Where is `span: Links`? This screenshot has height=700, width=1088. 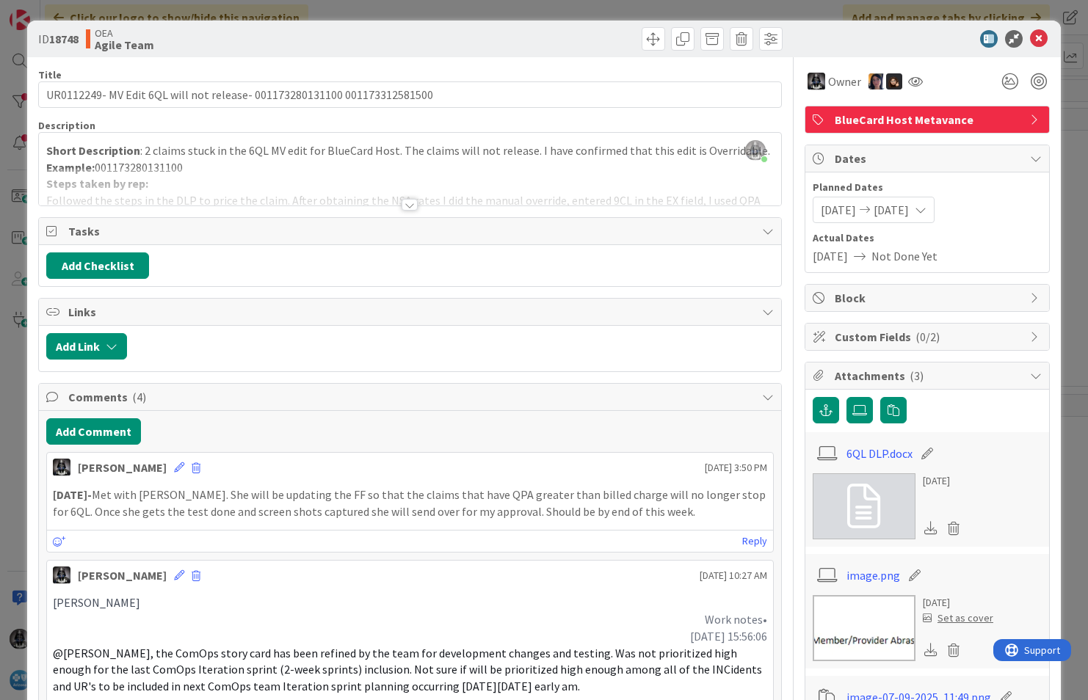
span: Links is located at coordinates (411, 312).